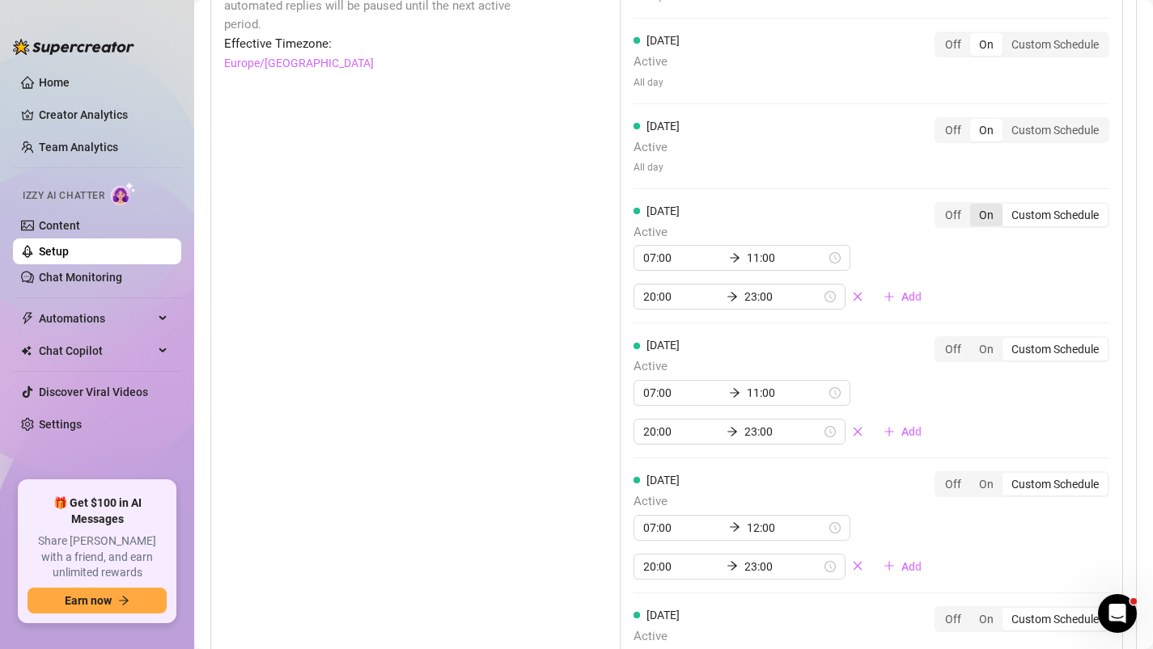 This screenshot has width=1153, height=649. What do you see at coordinates (74, 47) in the screenshot?
I see `img: logo-BBDzfeDw.svg` at bounding box center [74, 47].